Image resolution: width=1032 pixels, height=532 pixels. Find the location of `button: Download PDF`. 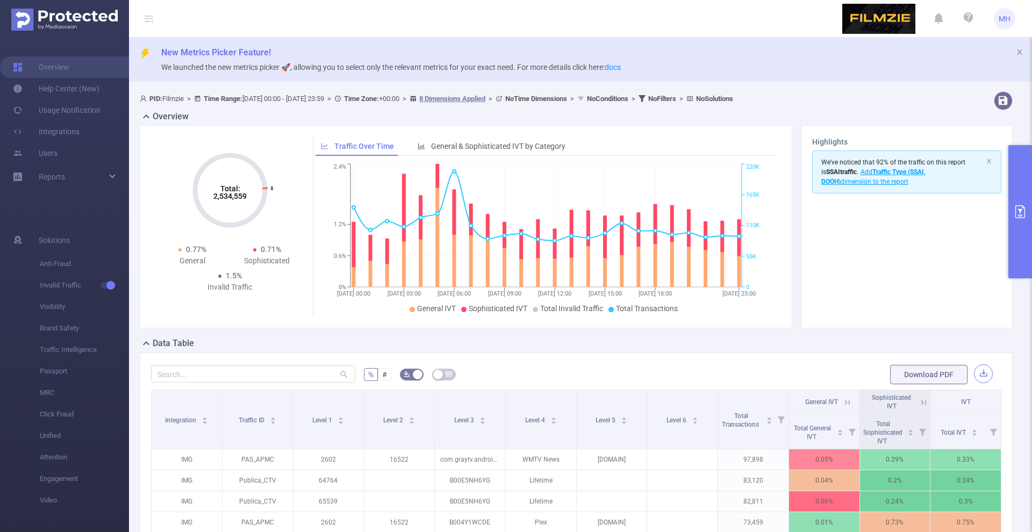

button: Download PDF is located at coordinates (928, 374).